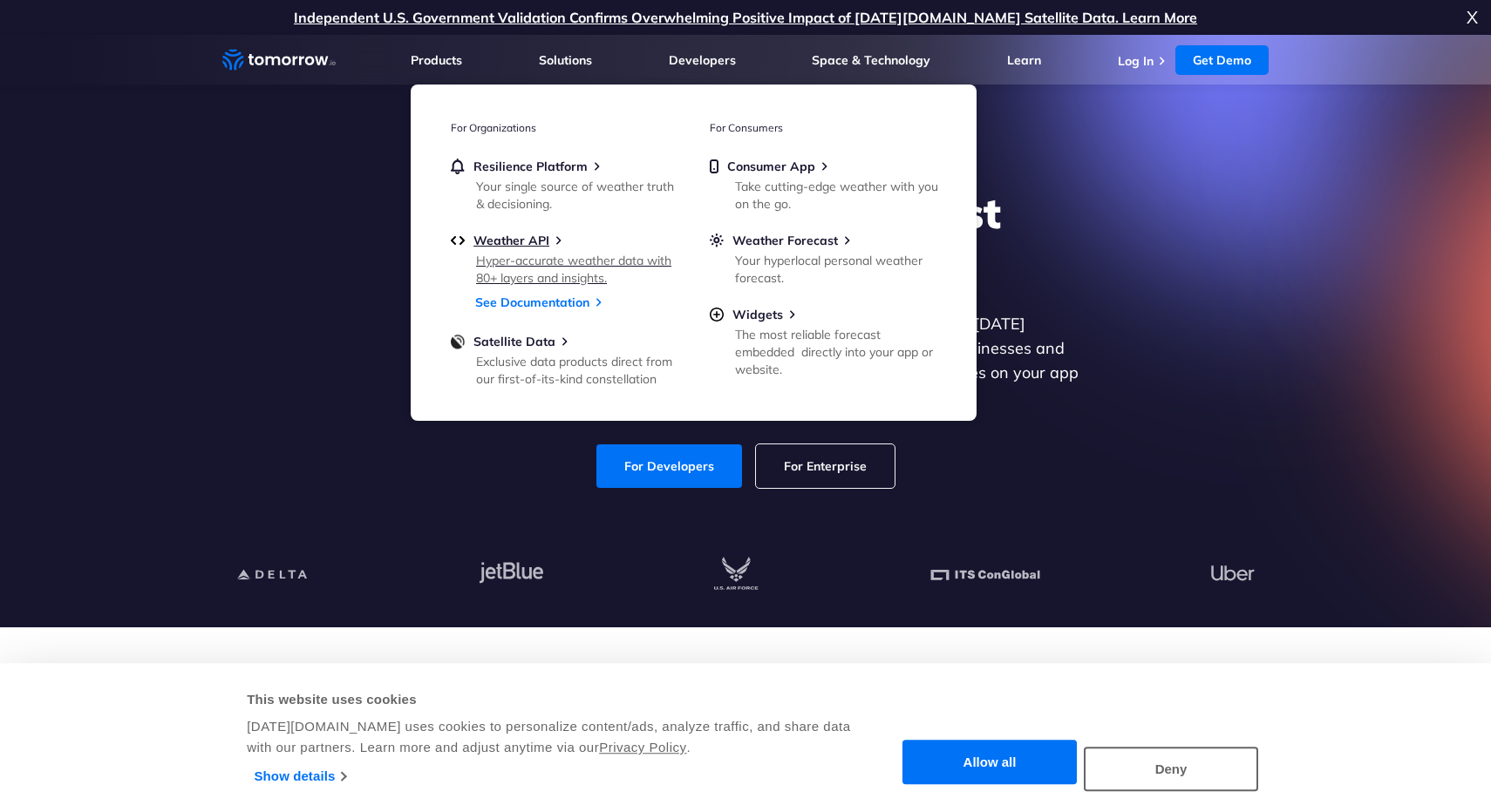  Describe the element at coordinates (716, 315) in the screenshot. I see `img: plus-circle.svg` at that location.